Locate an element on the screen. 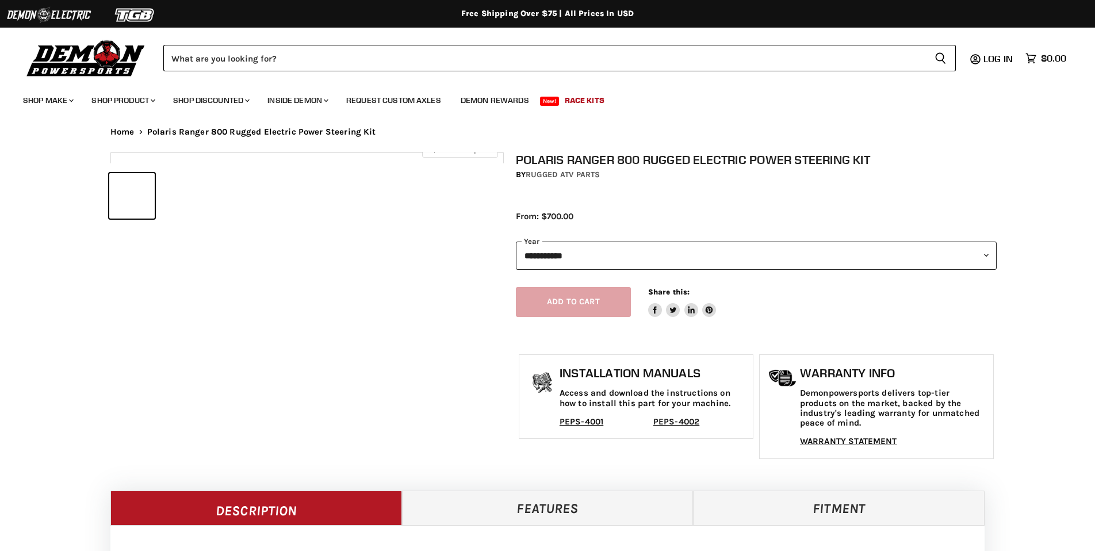 This screenshot has height=551, width=1095. a: Request Custom Axles is located at coordinates (393, 100).